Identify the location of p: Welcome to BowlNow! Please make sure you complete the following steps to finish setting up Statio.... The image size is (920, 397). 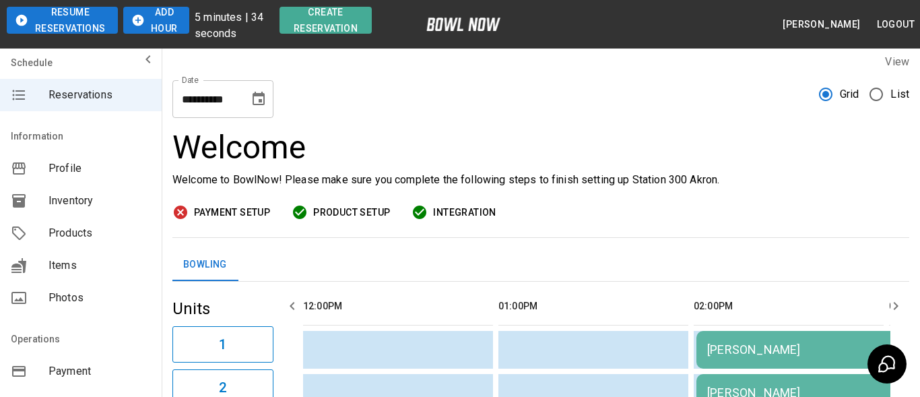
(541, 180).